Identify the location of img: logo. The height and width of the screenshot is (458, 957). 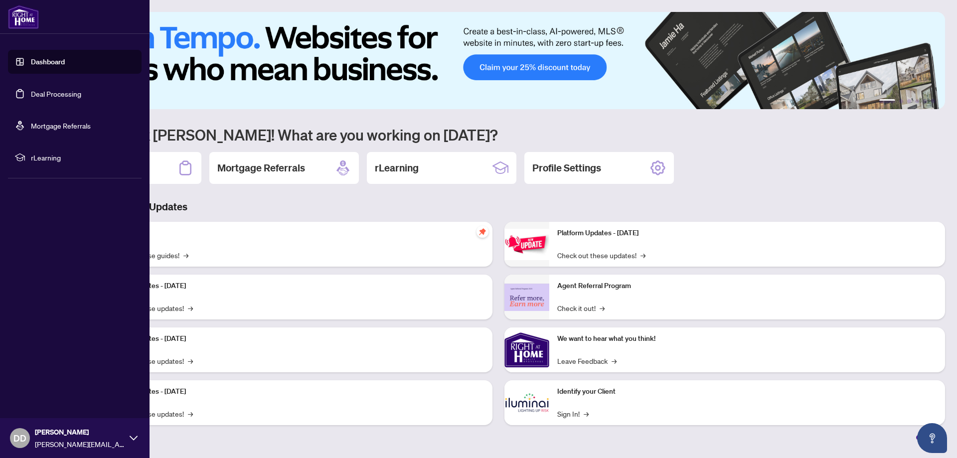
(23, 17).